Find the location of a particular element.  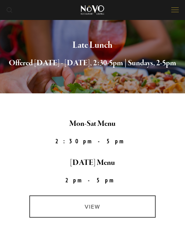

strong: 2pm-5pm is located at coordinates (92, 180).